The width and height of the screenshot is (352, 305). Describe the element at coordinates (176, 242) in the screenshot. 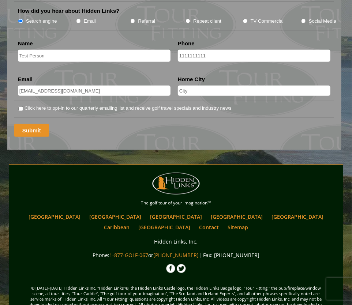

I see `p: Hidden Links, Inc.` at that location.